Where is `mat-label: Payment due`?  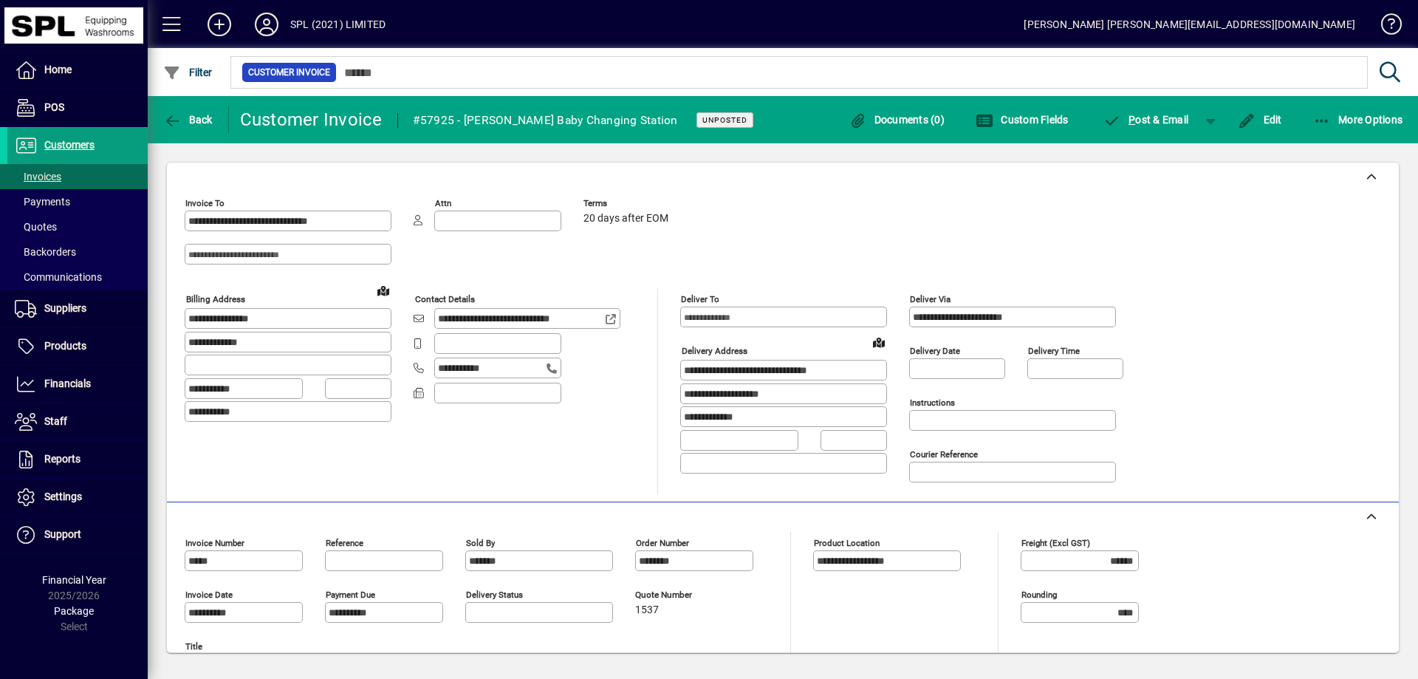
mat-label: Payment due is located at coordinates (350, 594).